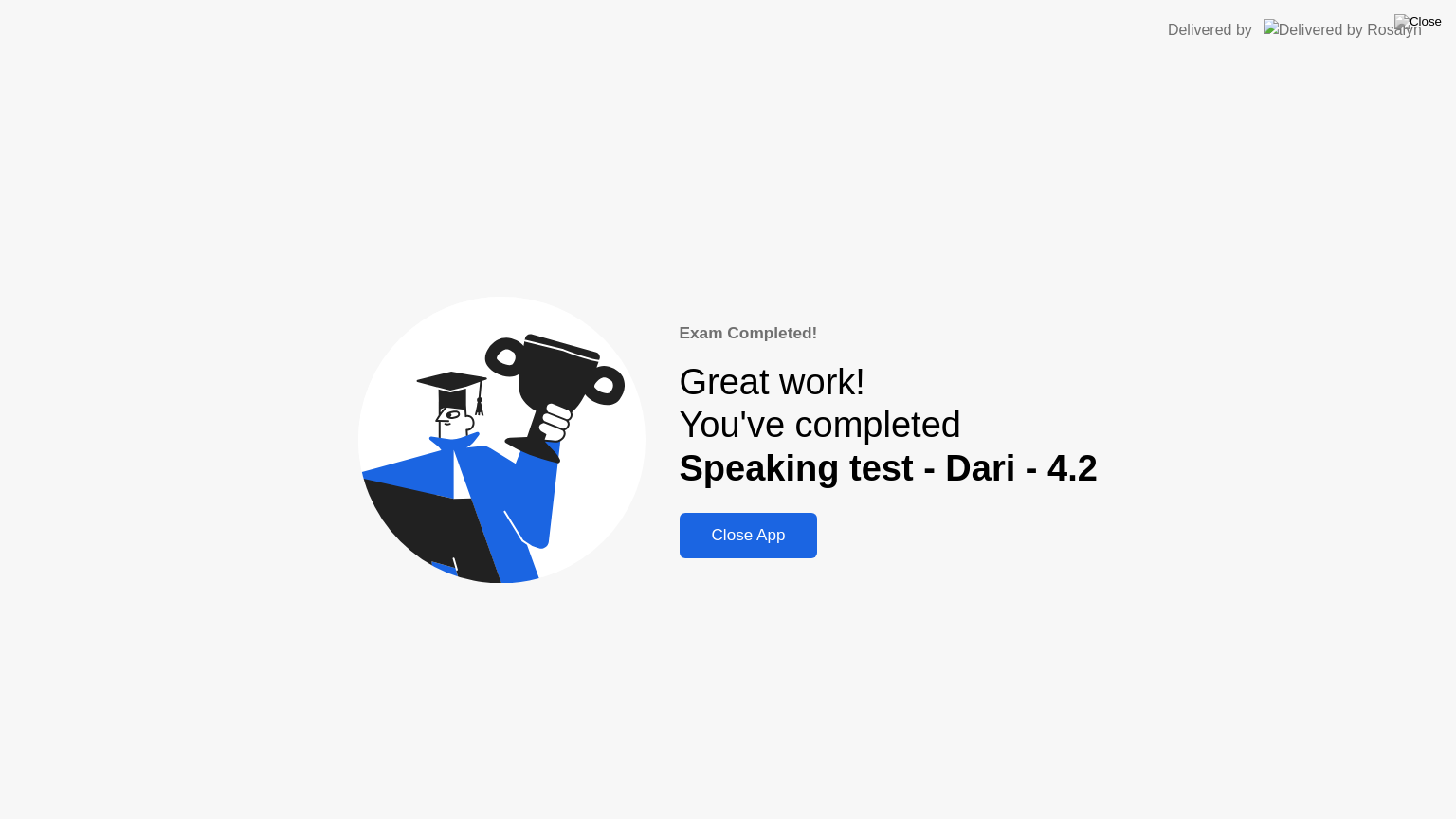 This screenshot has height=819, width=1456. I want to click on div: Exam Completed!, so click(888, 333).